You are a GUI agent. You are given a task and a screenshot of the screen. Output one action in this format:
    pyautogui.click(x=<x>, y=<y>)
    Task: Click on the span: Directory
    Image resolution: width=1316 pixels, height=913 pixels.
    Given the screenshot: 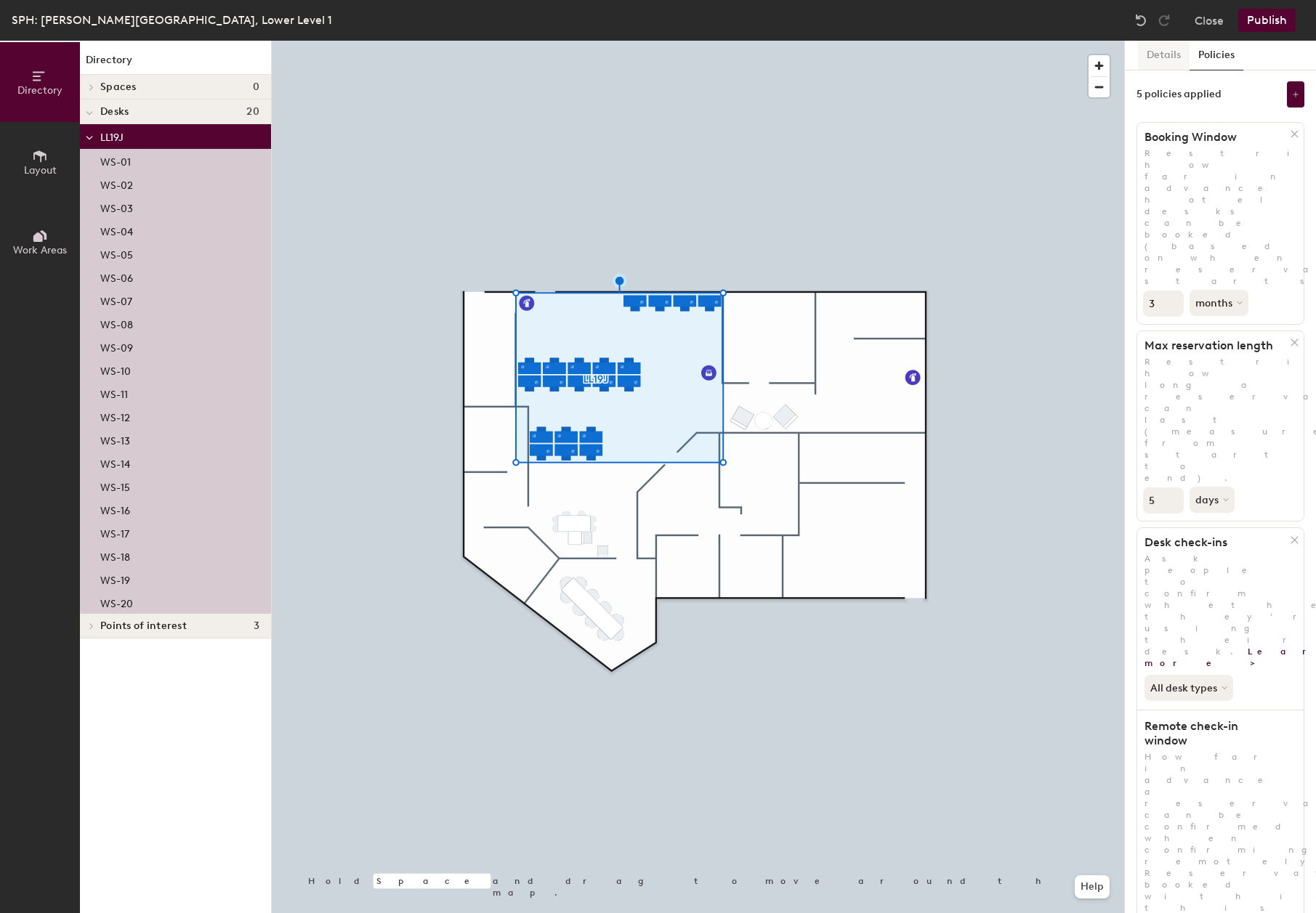 What is the action you would take?
    pyautogui.click(x=40, y=91)
    